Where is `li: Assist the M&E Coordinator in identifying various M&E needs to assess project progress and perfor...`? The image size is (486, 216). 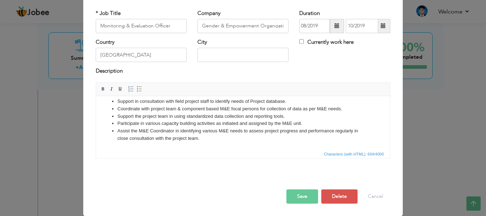 li: Assist the M&E Coordinator in identifying various M&E needs to assess project progress and perfor... is located at coordinates (147, 39).